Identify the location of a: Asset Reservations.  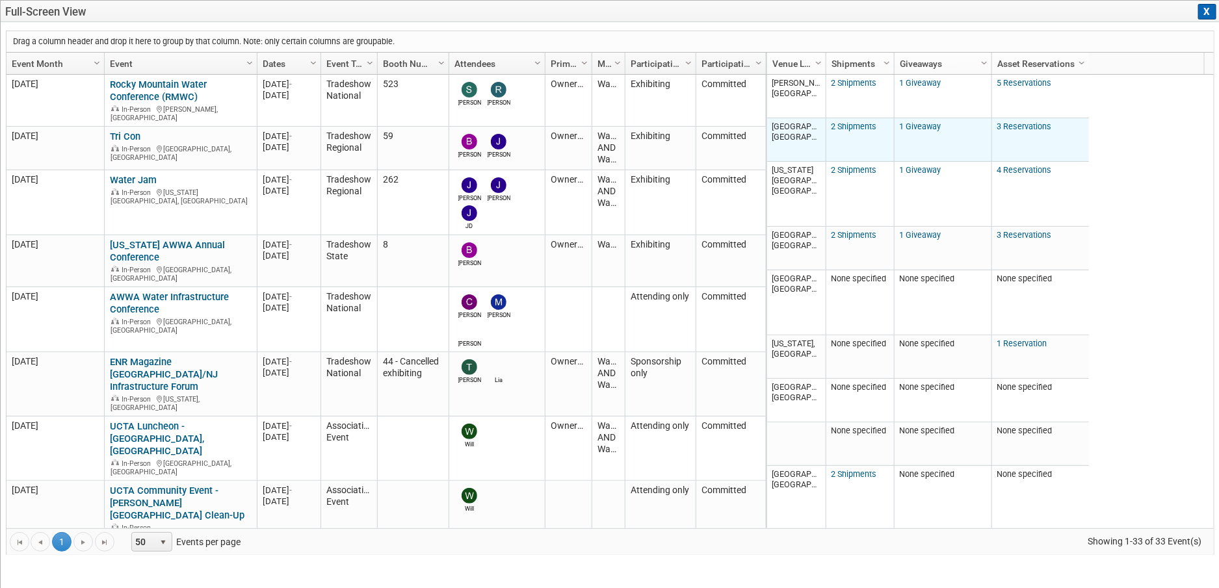
(1039, 64).